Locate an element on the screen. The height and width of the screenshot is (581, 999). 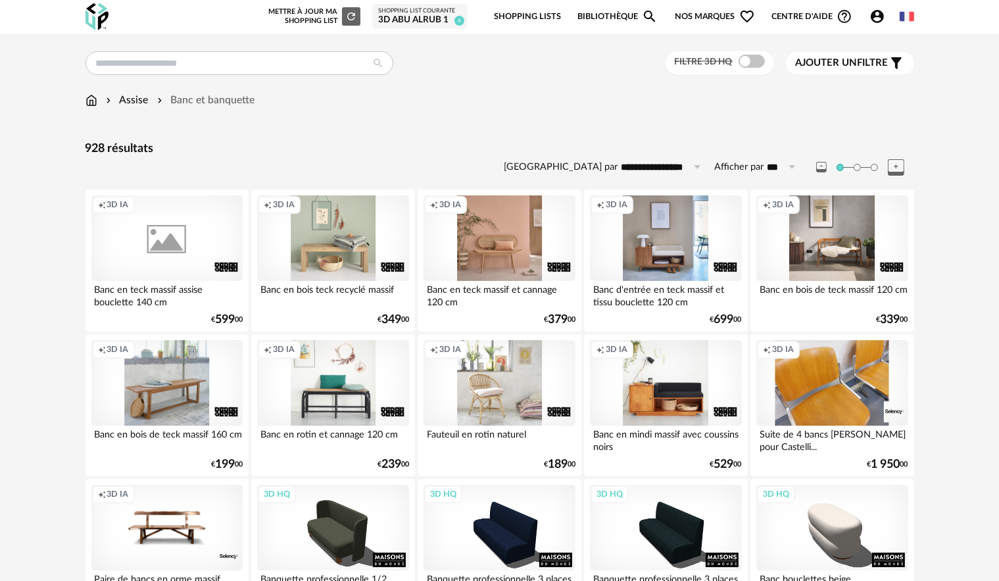
img: svg+xml;base64,PHN2ZyB3aWR0aD0iMTYiIGhlaWdodD0iMTciIHZpZXdCb3g9IjAgMCAxNiAxNyIgZmlsbD0ibm9uZSIgeG... is located at coordinates (91, 100).